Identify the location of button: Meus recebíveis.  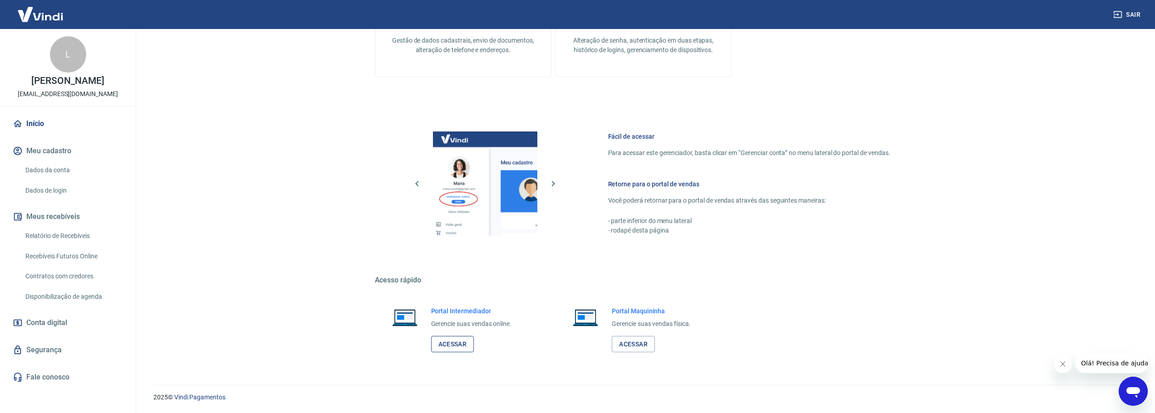
(68, 217).